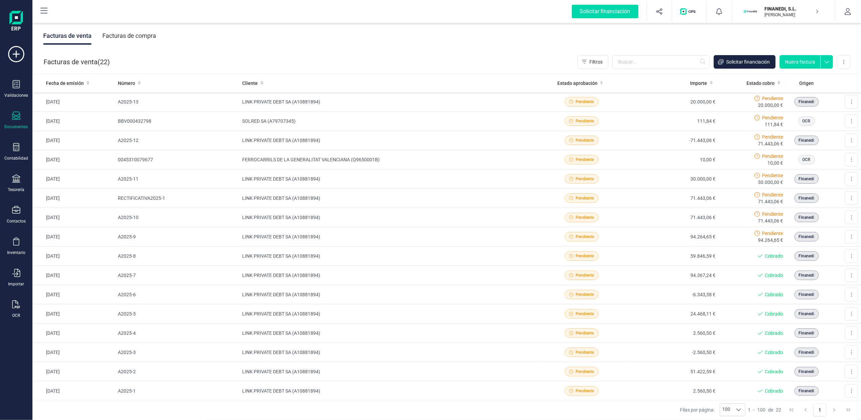 The width and height of the screenshot is (861, 420). What do you see at coordinates (177, 217) in the screenshot?
I see `td: A2025-10` at bounding box center [177, 217].